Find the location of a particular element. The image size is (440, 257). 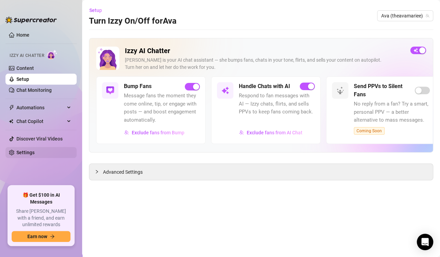

span: thunderbolt is located at coordinates (12, 107).